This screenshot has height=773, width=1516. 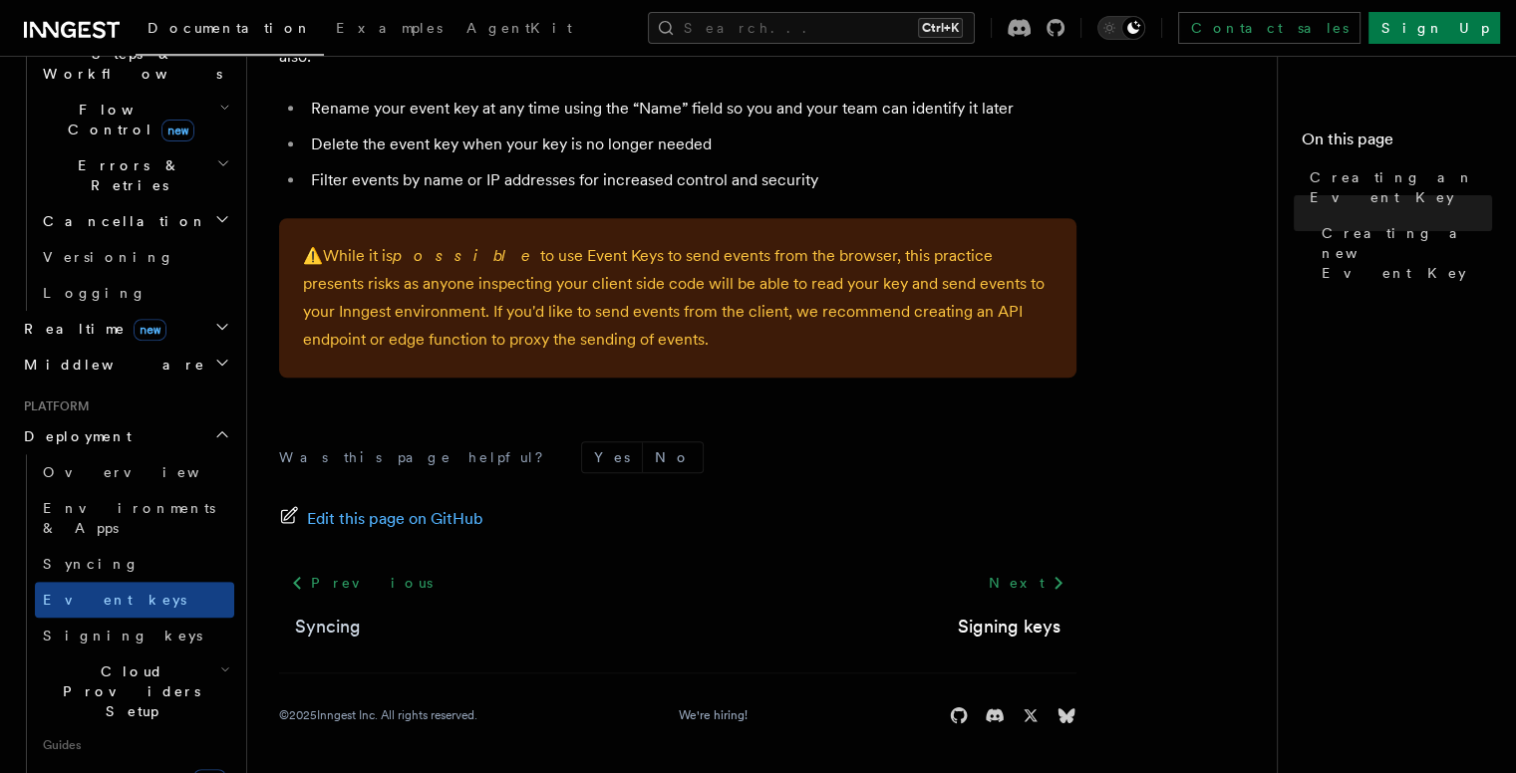 I want to click on a: Logging, so click(x=135, y=293).